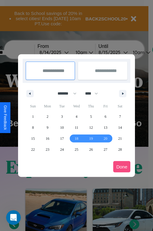  What do you see at coordinates (62, 128) in the screenshot?
I see `button: 10` at bounding box center [62, 128].